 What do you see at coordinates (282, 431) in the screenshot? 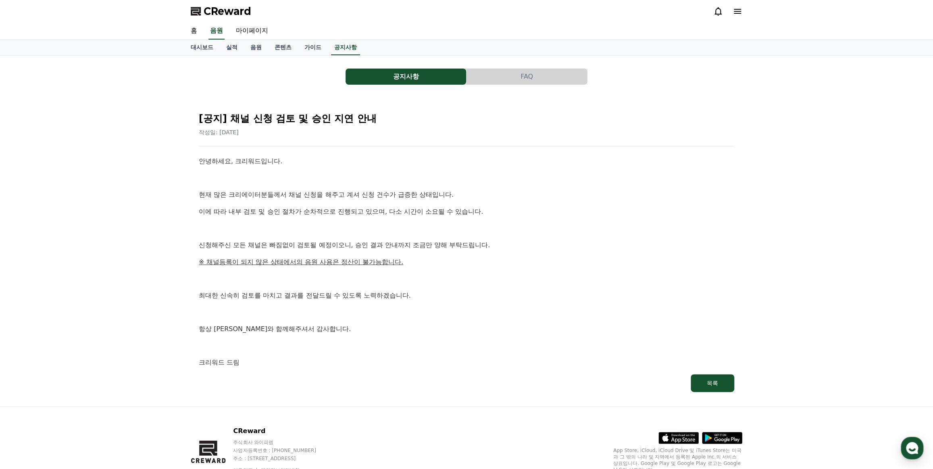
I see `p: CReward` at bounding box center [282, 431].